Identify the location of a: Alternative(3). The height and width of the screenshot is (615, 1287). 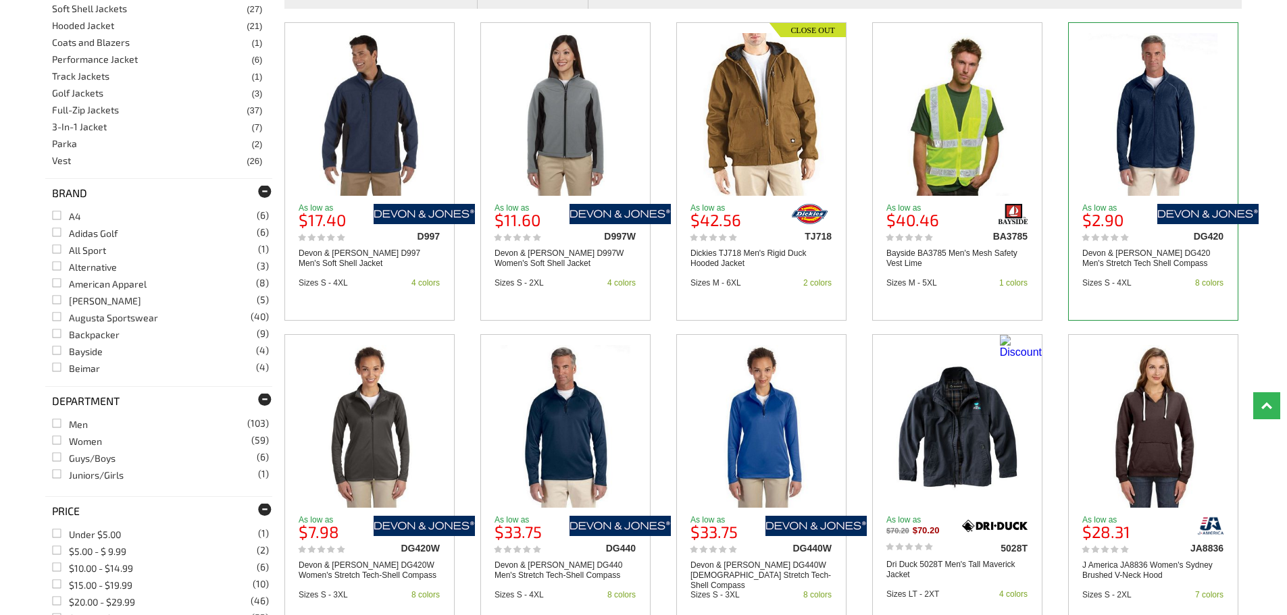
(84, 267).